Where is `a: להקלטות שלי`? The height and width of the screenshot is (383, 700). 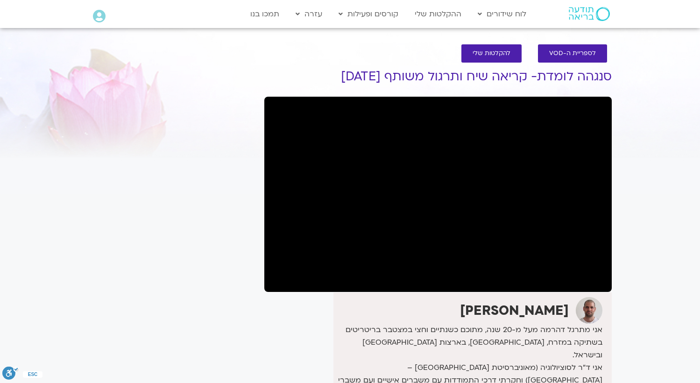 a: להקלטות שלי is located at coordinates (491, 53).